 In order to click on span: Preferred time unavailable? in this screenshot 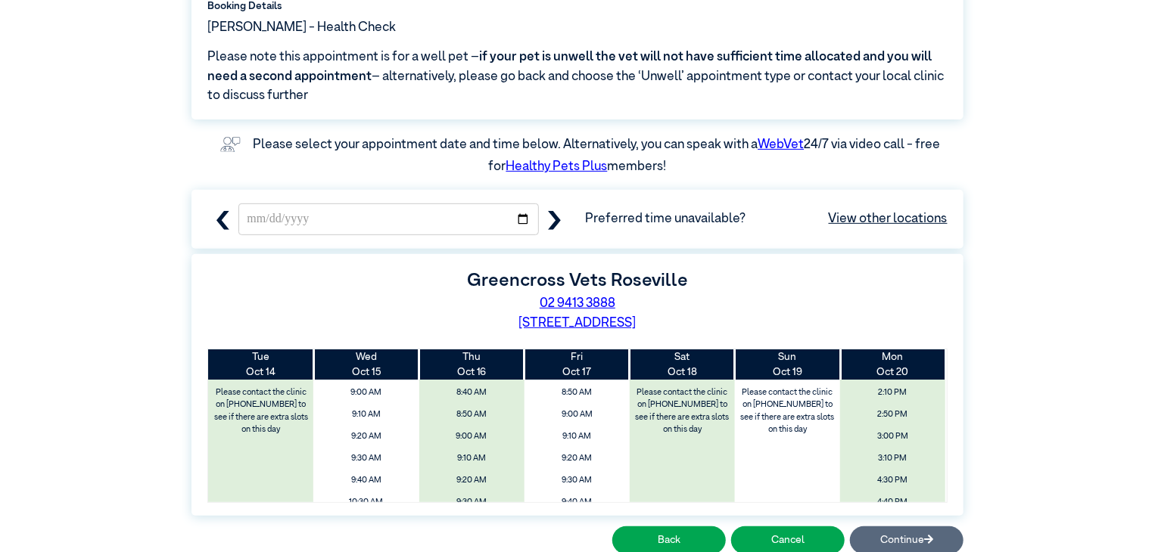, I will do `click(766, 219)`.